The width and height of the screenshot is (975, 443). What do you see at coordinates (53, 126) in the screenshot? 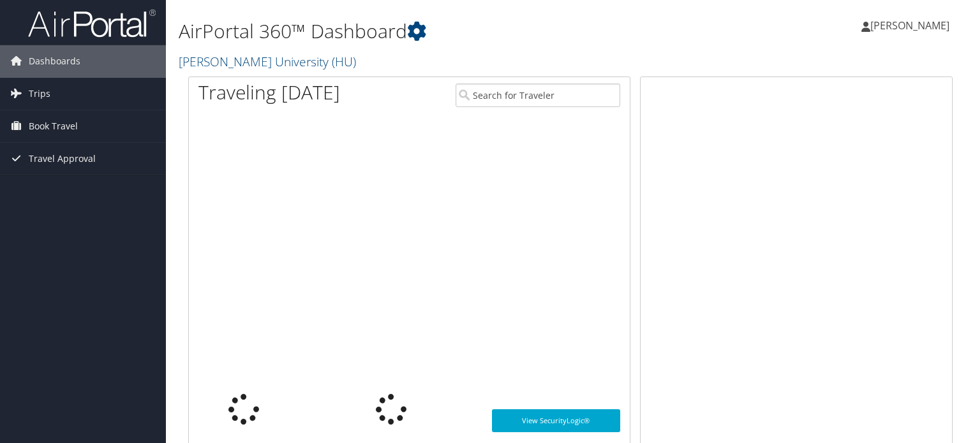
I see `span: Book Travel` at bounding box center [53, 126].